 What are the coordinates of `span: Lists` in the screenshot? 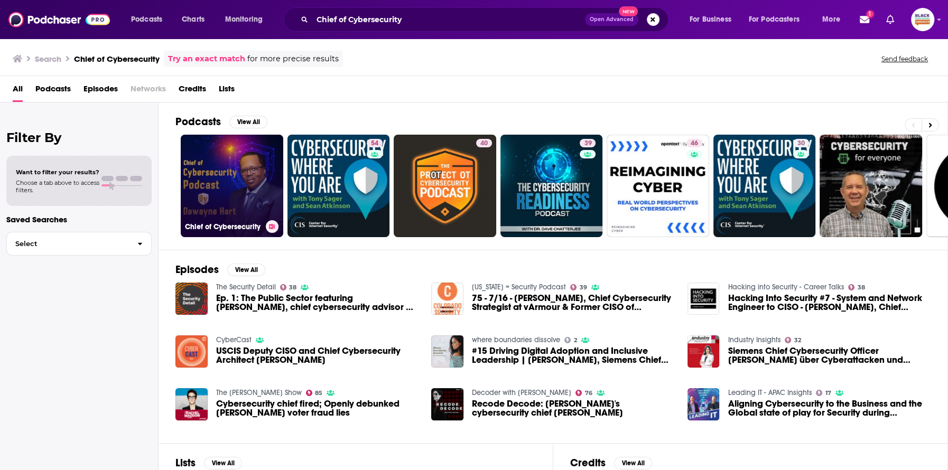 It's located at (227, 91).